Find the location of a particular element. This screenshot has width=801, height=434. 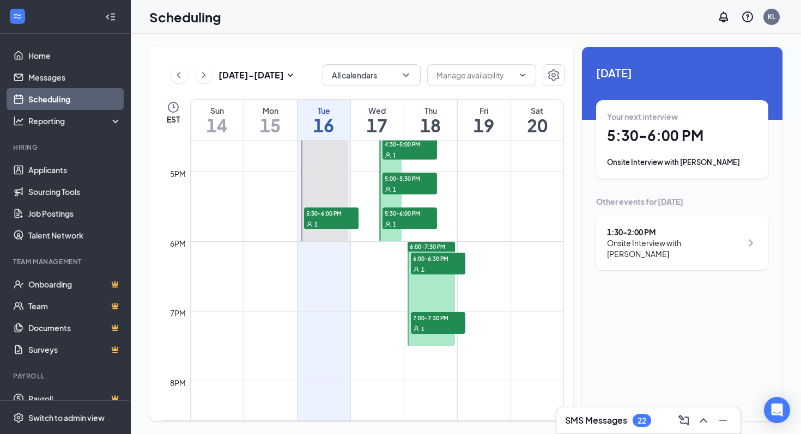

span: 5:00-5:30 PM is located at coordinates (410, 178).